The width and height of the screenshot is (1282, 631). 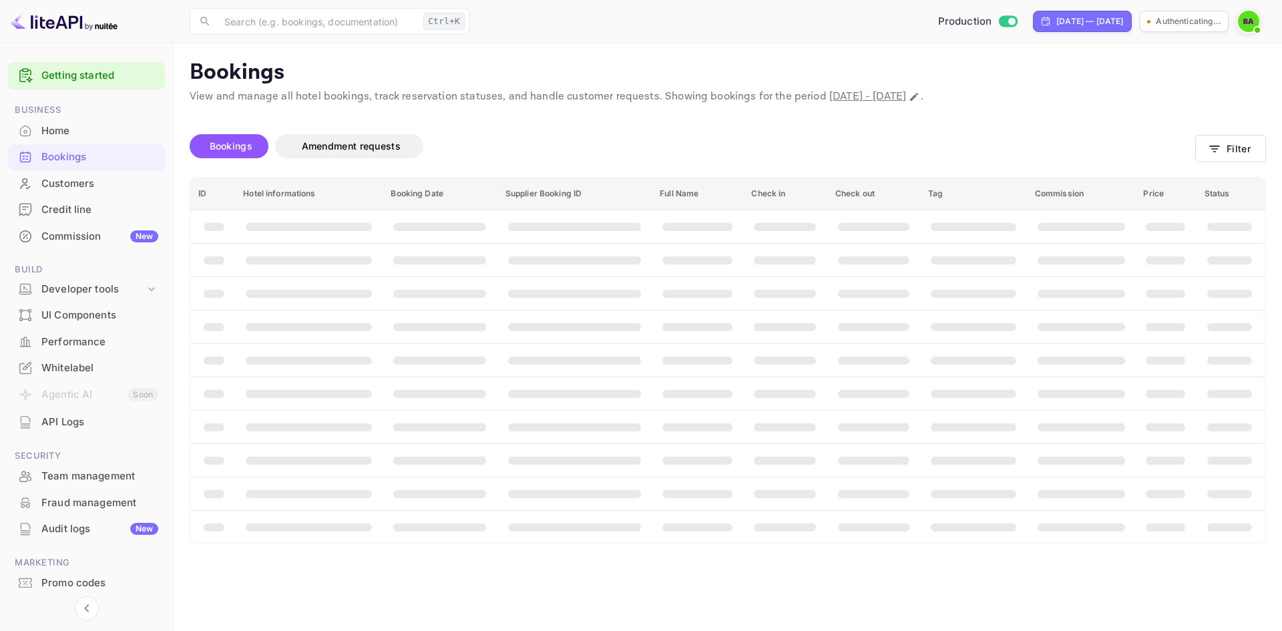 I want to click on span: Marketing, so click(x=86, y=563).